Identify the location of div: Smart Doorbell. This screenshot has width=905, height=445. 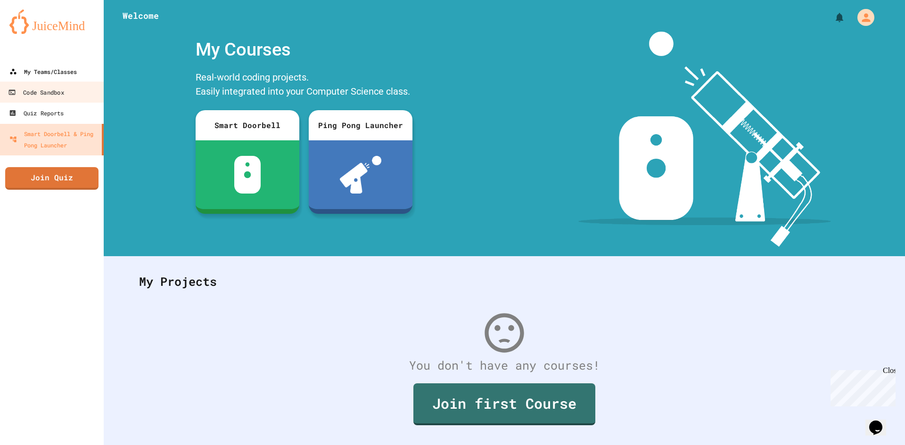
(247, 125).